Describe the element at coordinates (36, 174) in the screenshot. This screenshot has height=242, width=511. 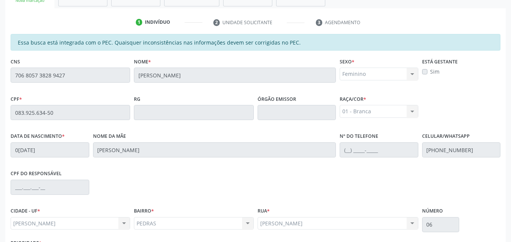
I see `label: CPF do responsável` at that location.